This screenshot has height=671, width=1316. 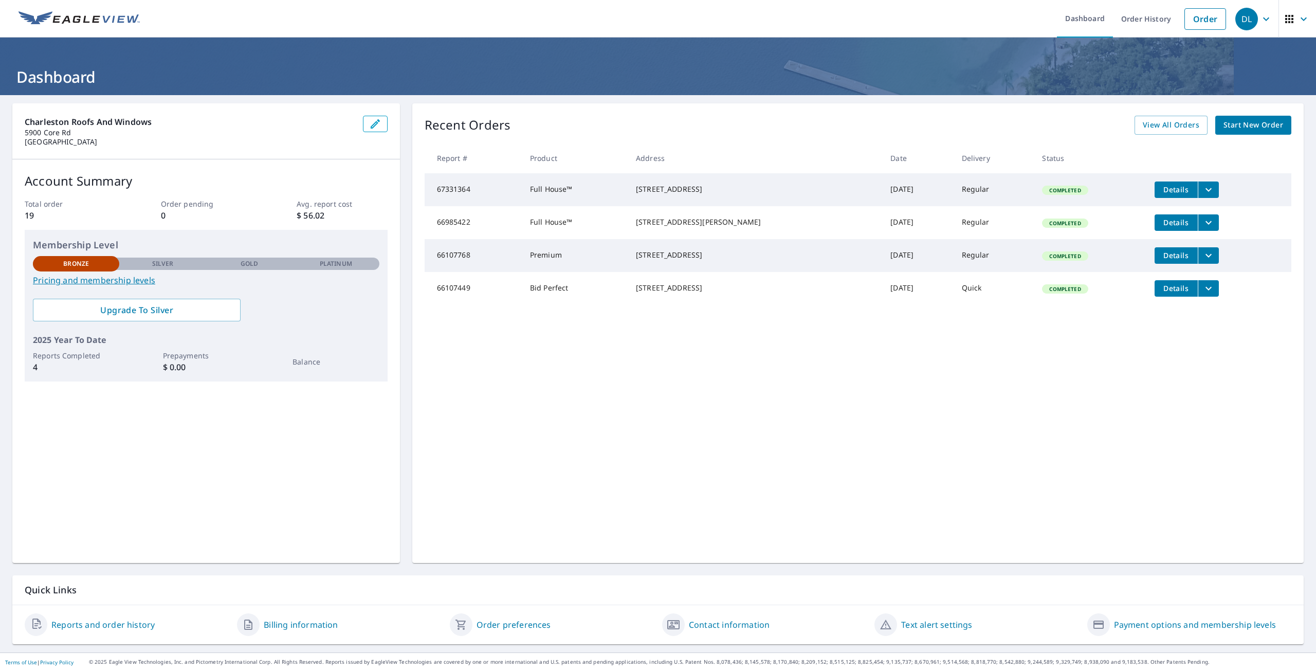 I want to click on p: 4, so click(x=76, y=367).